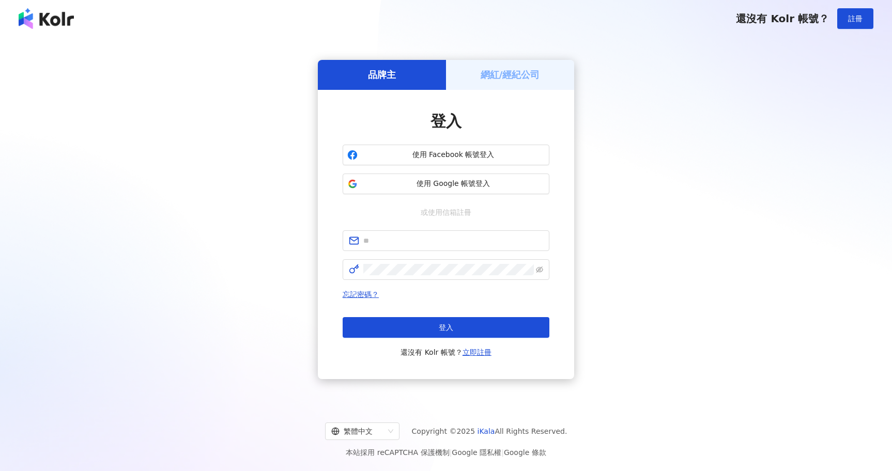 This screenshot has height=471, width=892. I want to click on div: 繁體中文, so click(357, 431).